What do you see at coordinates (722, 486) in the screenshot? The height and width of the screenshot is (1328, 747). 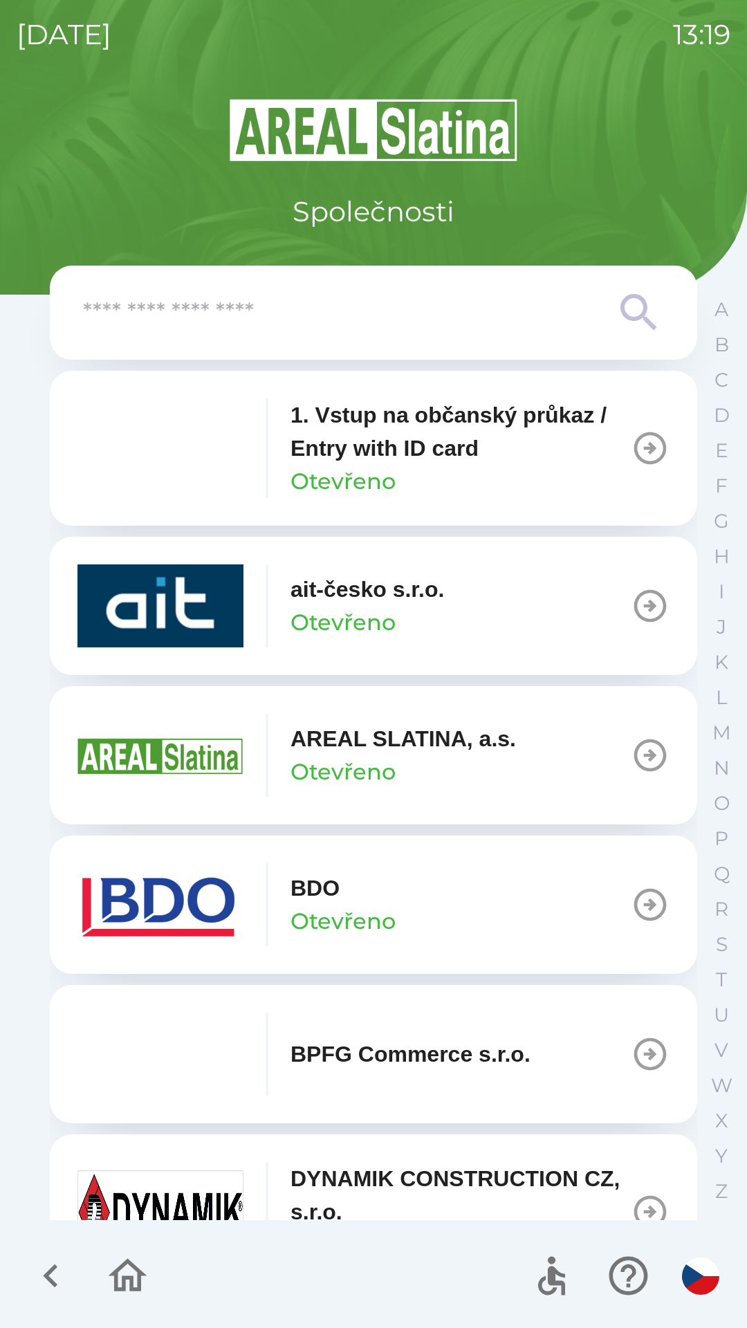 I see `p: F` at bounding box center [722, 486].